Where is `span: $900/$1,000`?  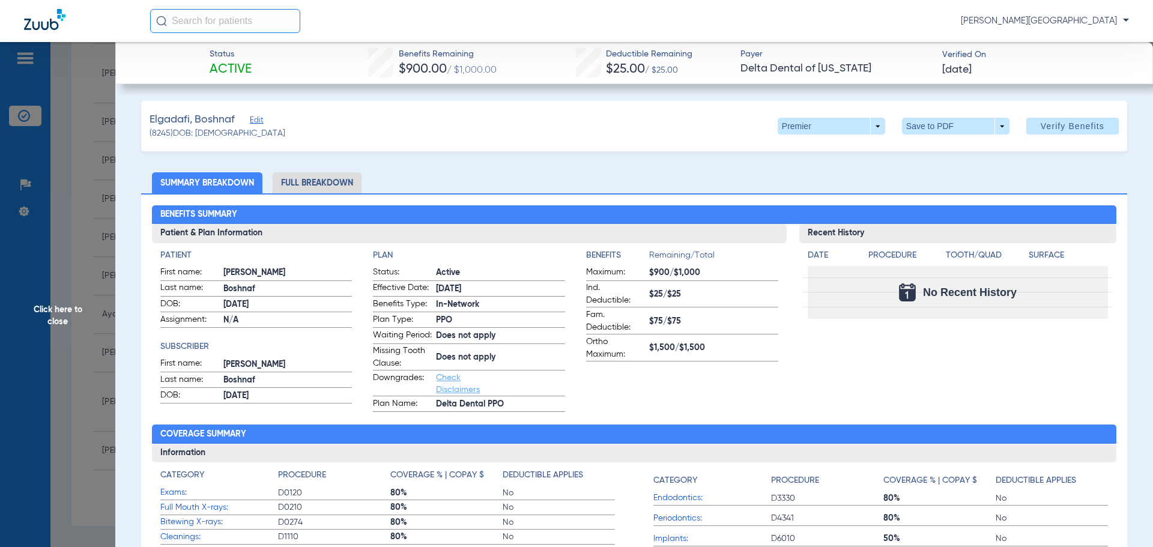 span: $900/$1,000 is located at coordinates (714, 273).